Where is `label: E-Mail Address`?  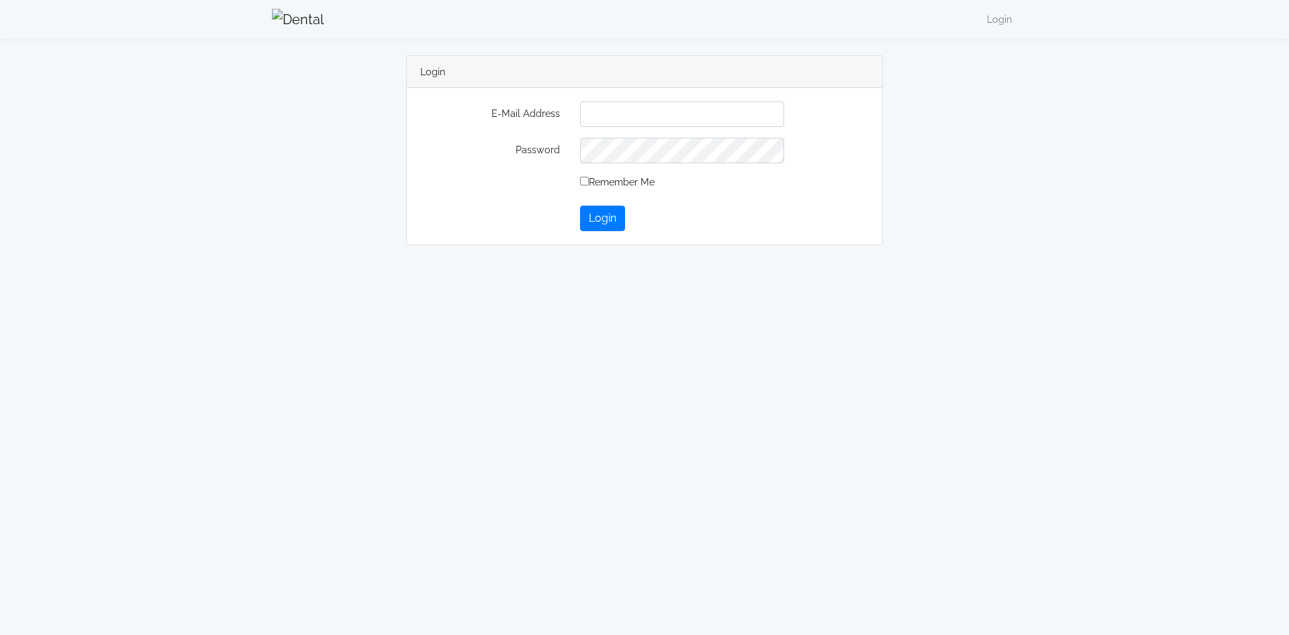
label: E-Mail Address is located at coordinates (495, 114).